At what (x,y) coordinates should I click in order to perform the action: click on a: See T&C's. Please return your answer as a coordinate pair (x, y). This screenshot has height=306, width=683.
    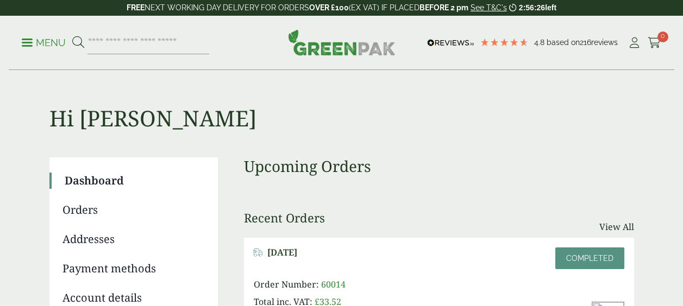
    Looking at the image, I should click on (488, 8).